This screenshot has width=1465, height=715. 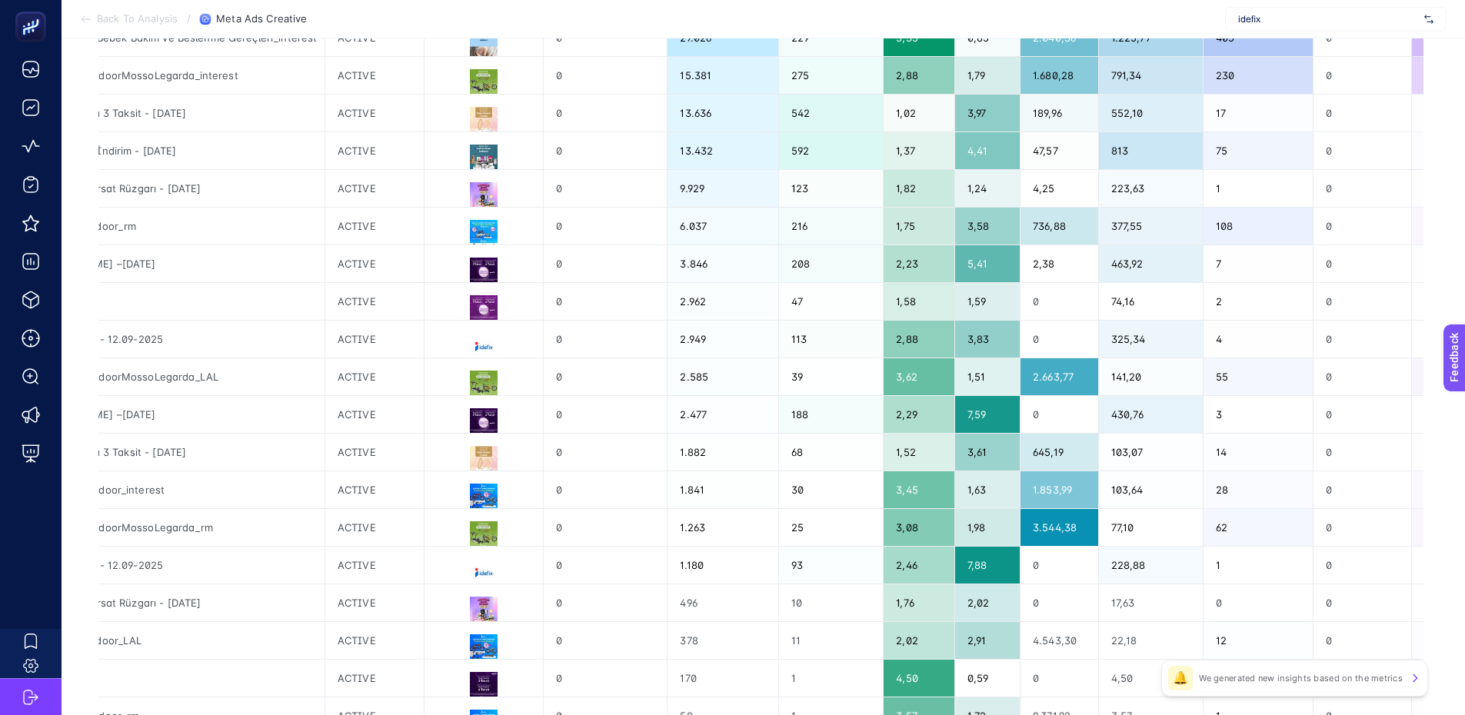 What do you see at coordinates (830, 565) in the screenshot?
I see `div: 93` at bounding box center [830, 565].